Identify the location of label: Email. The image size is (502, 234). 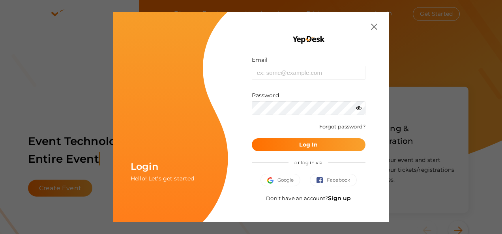
(260, 60).